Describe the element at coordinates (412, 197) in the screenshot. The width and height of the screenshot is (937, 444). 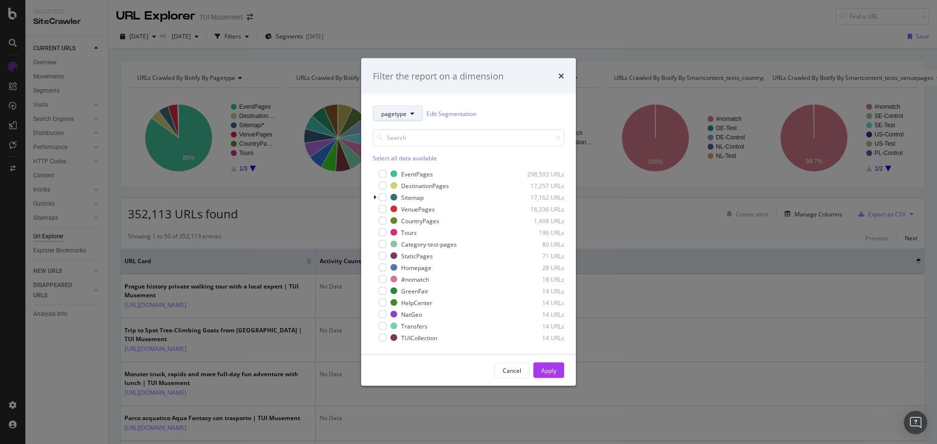
I see `div: Sitemap` at that location.